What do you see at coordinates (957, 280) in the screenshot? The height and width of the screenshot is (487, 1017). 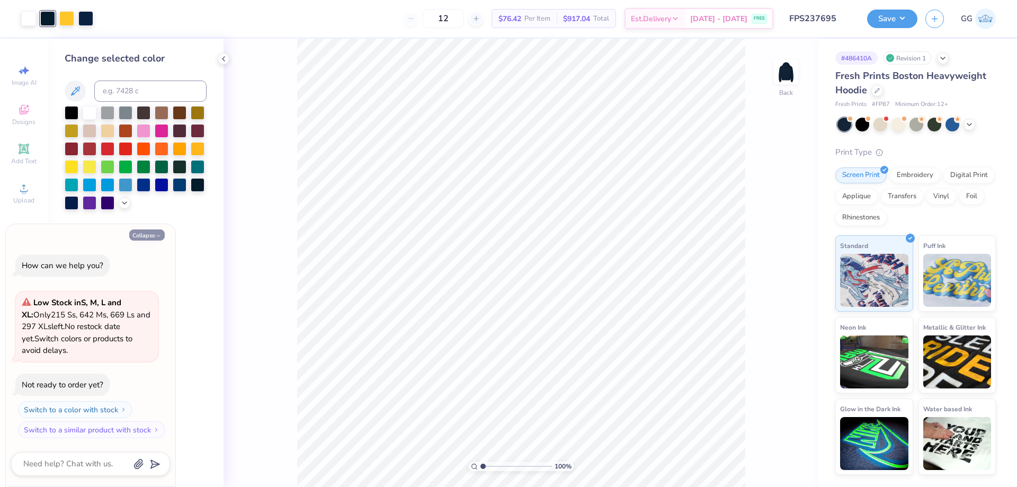 I see `img: Puff Ink` at bounding box center [957, 280].